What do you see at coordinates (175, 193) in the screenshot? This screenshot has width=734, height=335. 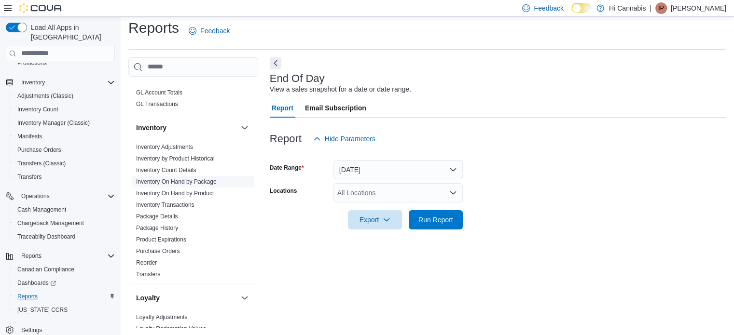 I see `span: Inventory On Hand by Product` at bounding box center [175, 193].